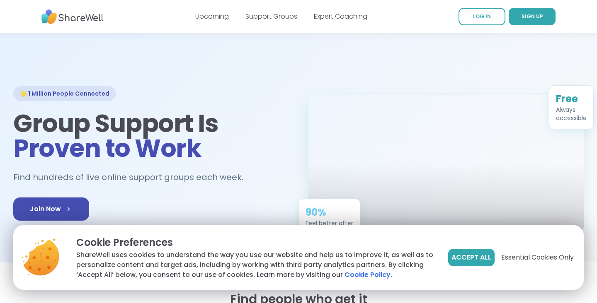 The image size is (597, 303). What do you see at coordinates (471, 258) in the screenshot?
I see `span: Accept All` at bounding box center [471, 258].